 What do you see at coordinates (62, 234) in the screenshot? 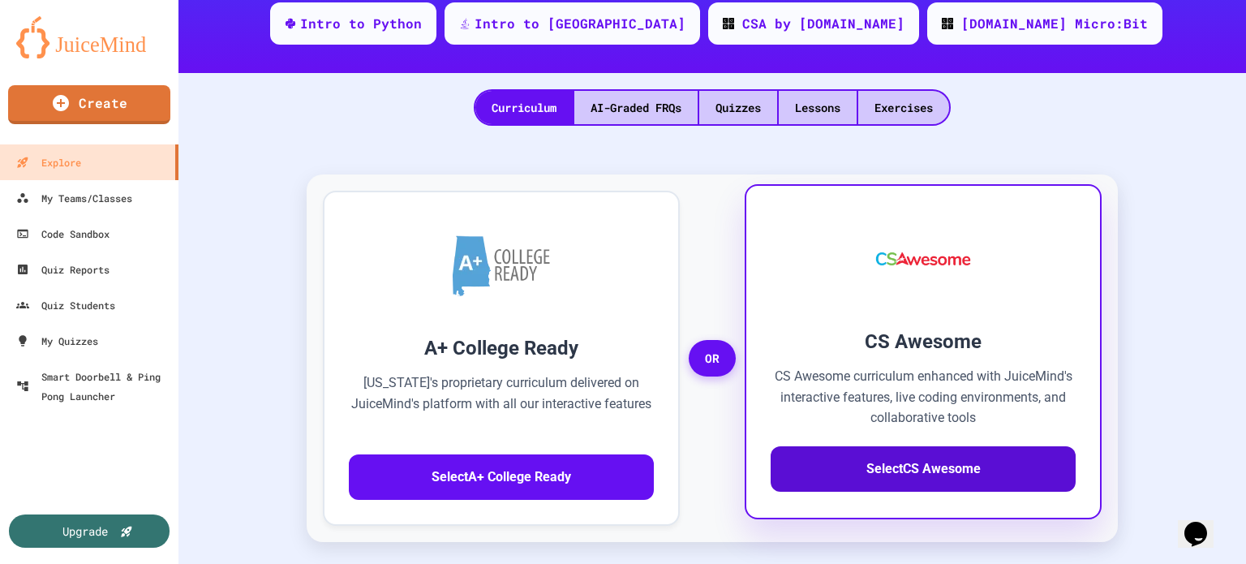
I see `div: Code Sandbox` at bounding box center [62, 234].